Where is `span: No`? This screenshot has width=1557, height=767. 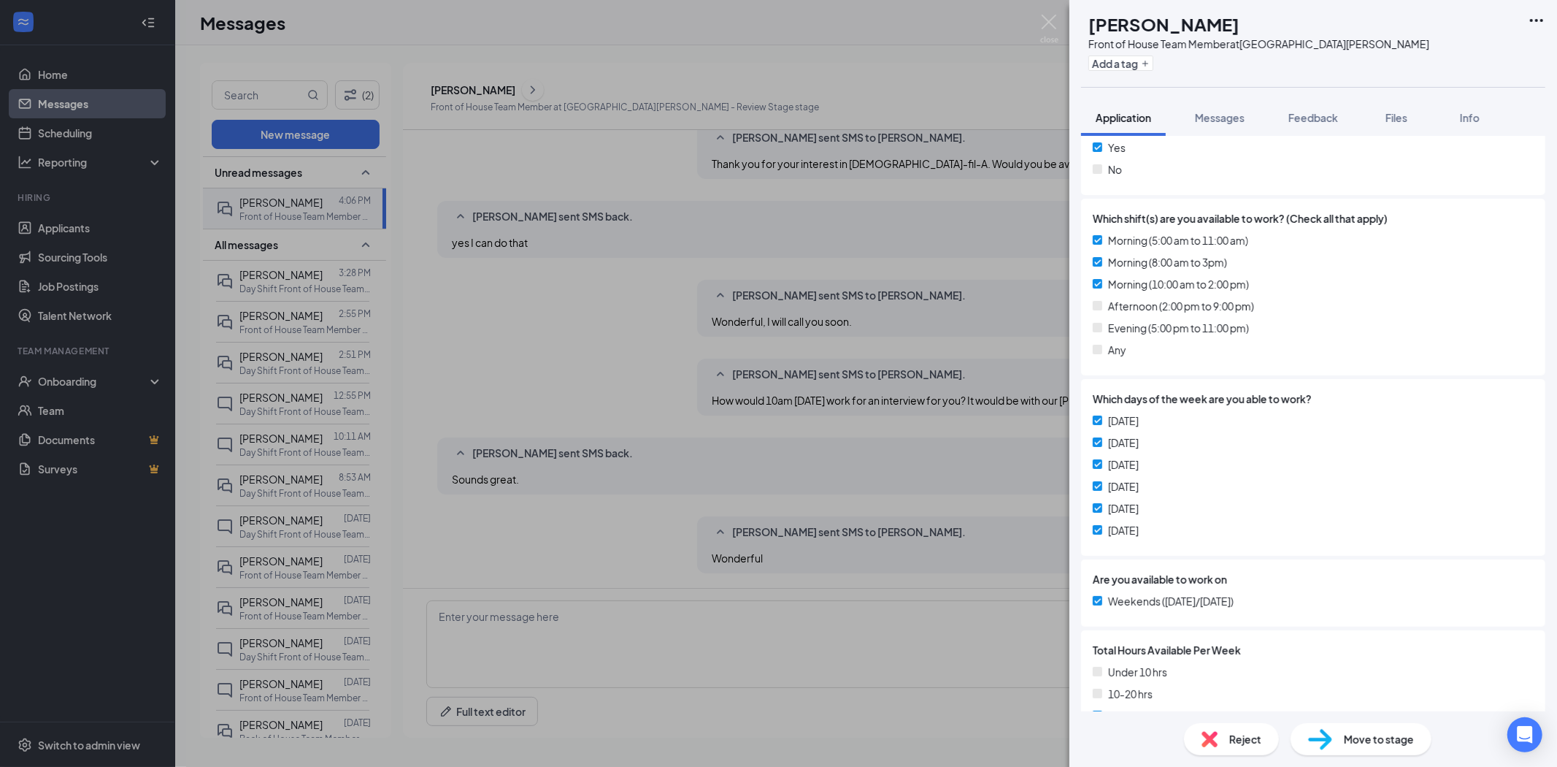
span: No is located at coordinates (1115, 169).